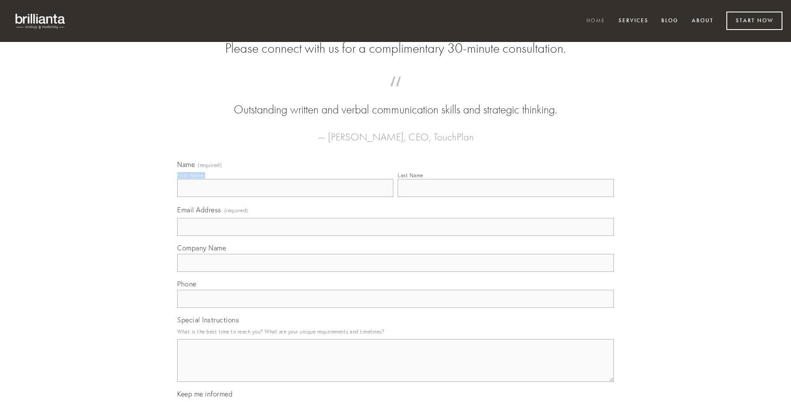 The width and height of the screenshot is (791, 402). What do you see at coordinates (186, 164) in the screenshot?
I see `span: Name` at bounding box center [186, 164].